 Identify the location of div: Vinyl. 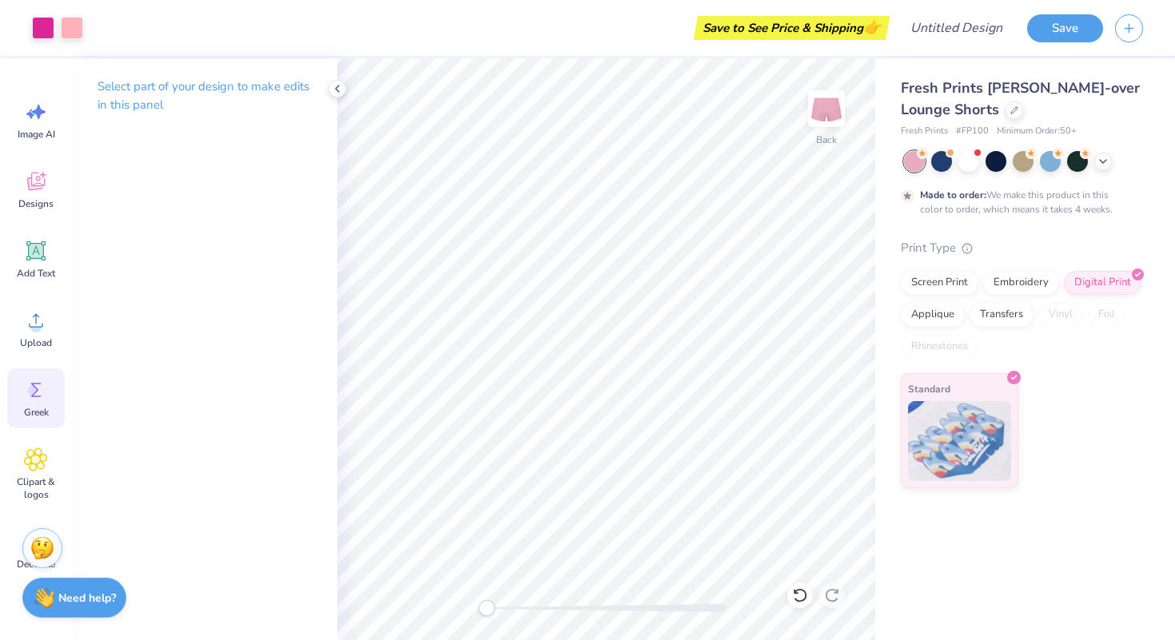
(1060, 315).